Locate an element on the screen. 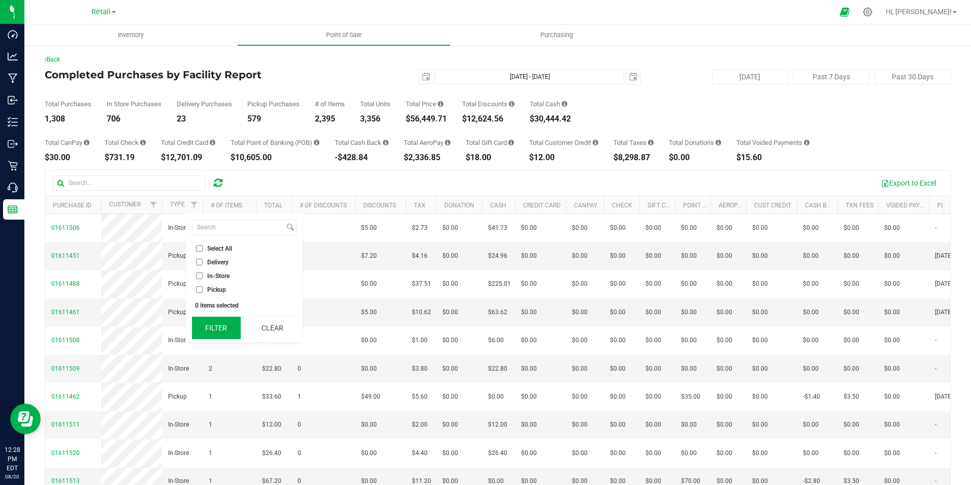 This screenshot has width=971, height=485. span: 01611461 is located at coordinates (66, 312).